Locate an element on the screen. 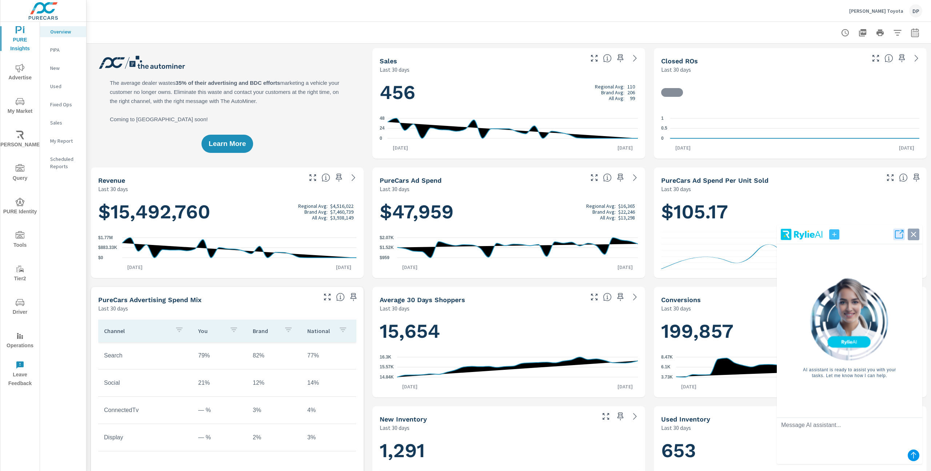  h1: $15,492,760 is located at coordinates (227, 212).